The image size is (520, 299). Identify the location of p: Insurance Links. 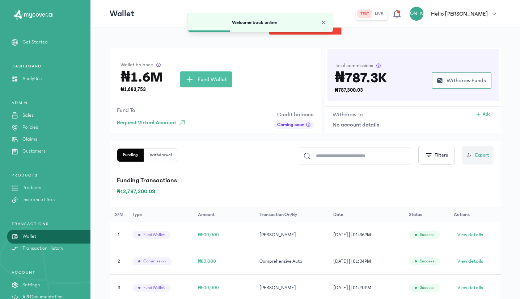
(38, 199).